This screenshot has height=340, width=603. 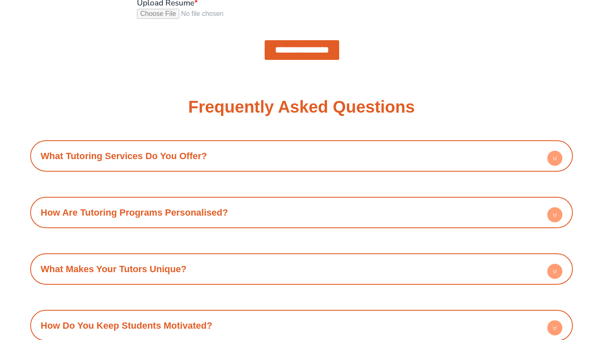 What do you see at coordinates (531, 293) in the screenshot?
I see `div: Chat Widget` at bounding box center [531, 293].